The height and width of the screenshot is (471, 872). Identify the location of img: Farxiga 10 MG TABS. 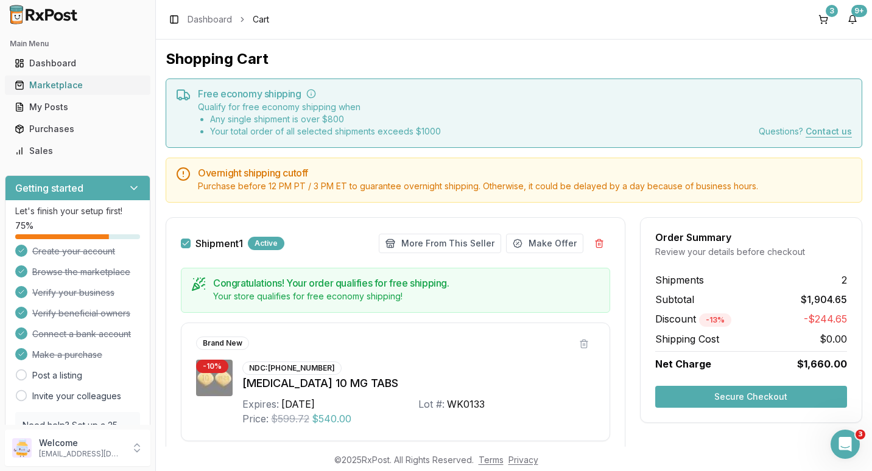
(214, 378).